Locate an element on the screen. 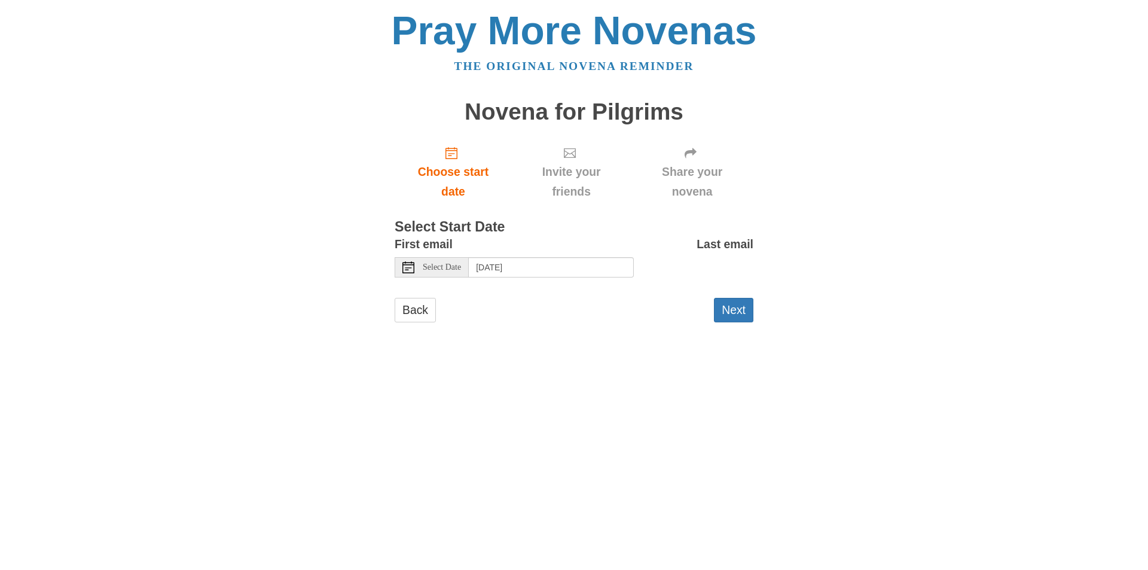  span: Choose start date is located at coordinates (453, 182).